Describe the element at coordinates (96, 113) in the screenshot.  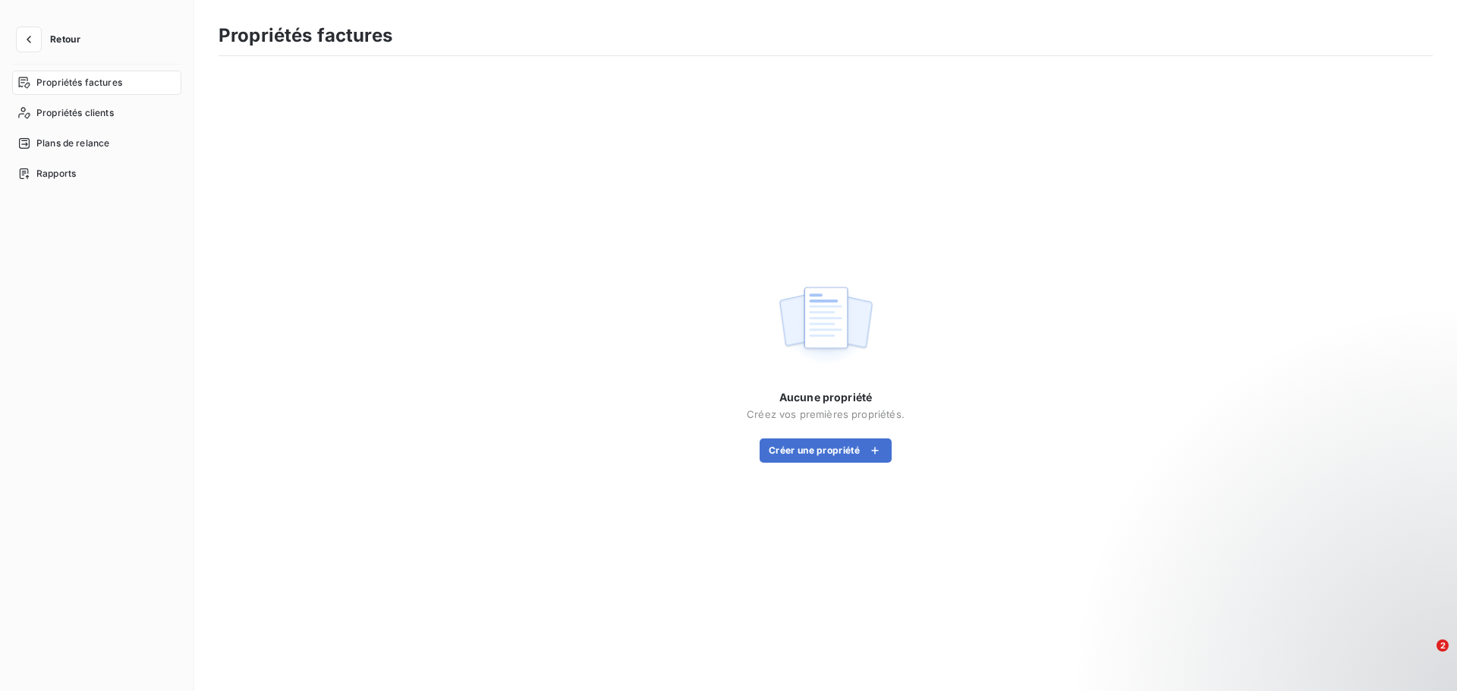
I see `a: Propriétés clients` at that location.